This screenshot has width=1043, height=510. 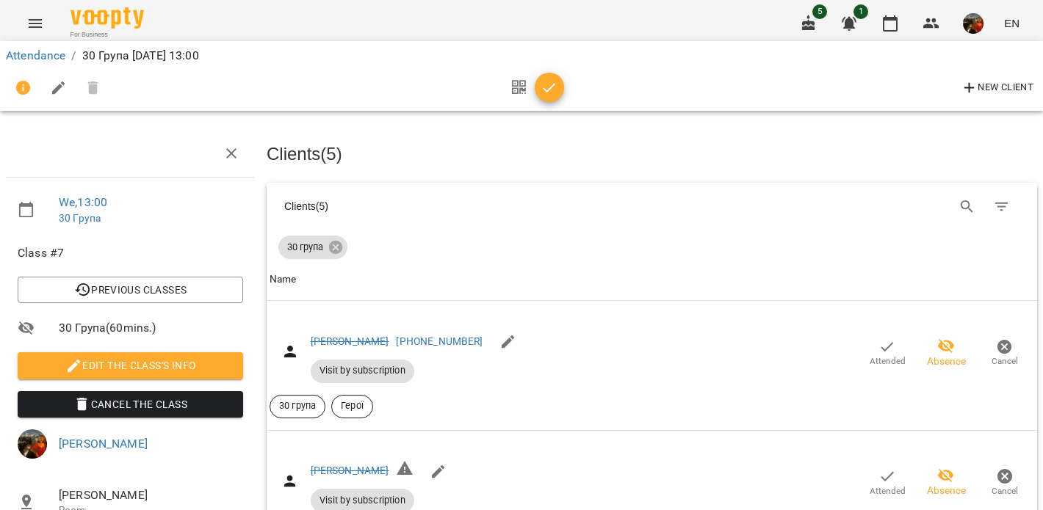 I want to click on span: Name, so click(x=651, y=280).